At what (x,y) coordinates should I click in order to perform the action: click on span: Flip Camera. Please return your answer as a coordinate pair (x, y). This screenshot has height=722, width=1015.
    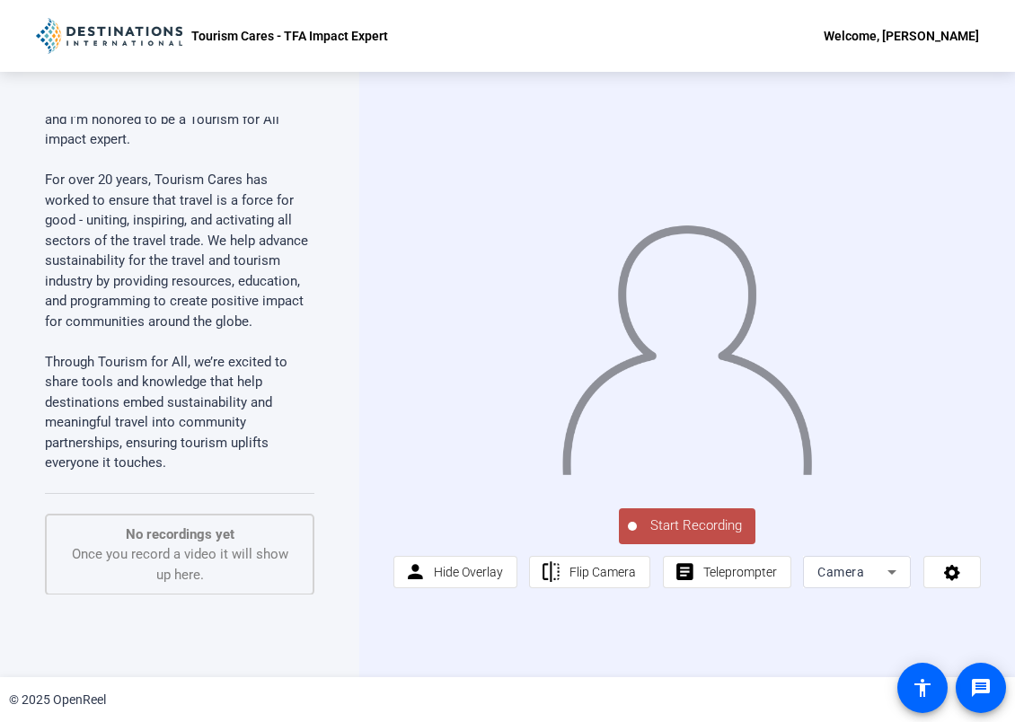
    Looking at the image, I should click on (603, 572).